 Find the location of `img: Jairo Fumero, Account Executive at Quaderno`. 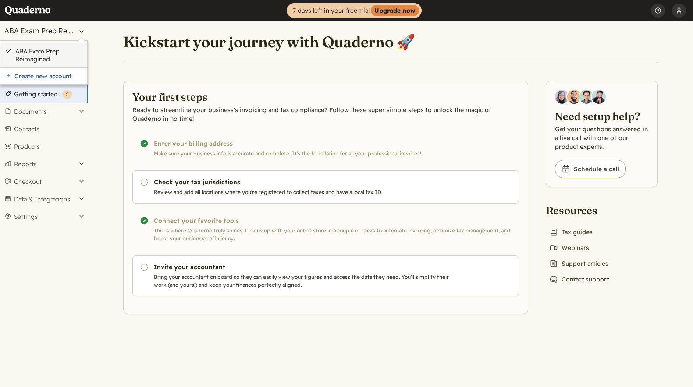

img: Jairo Fumero, Account Executive at Quaderno is located at coordinates (574, 97).